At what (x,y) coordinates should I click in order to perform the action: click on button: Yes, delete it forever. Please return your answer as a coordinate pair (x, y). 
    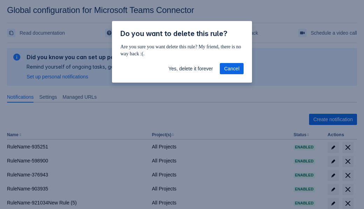
    Looking at the image, I should click on (190, 69).